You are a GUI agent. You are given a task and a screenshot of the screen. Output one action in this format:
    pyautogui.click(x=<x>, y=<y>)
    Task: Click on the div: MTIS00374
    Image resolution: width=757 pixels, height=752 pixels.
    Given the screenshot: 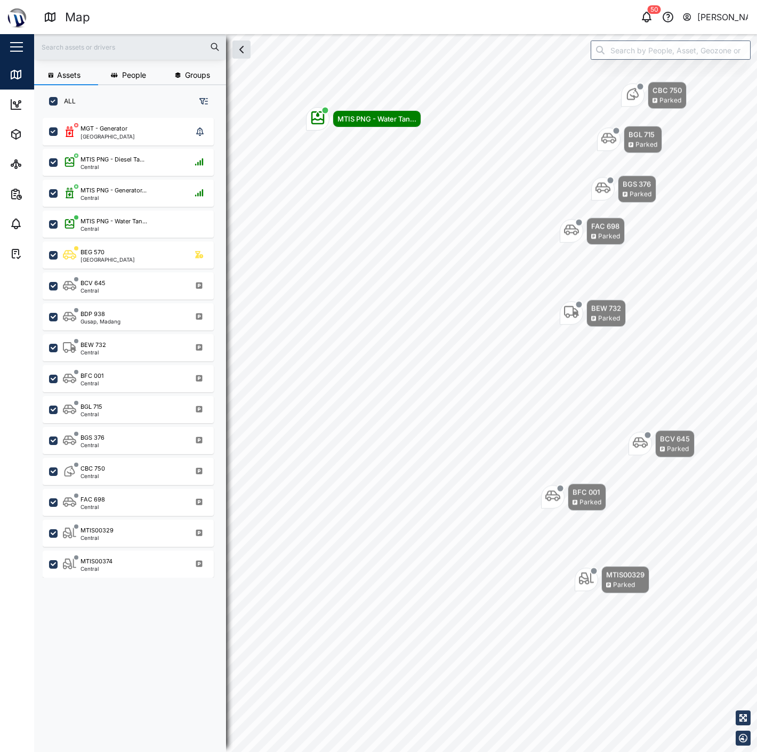 What is the action you would take?
    pyautogui.click(x=96, y=561)
    